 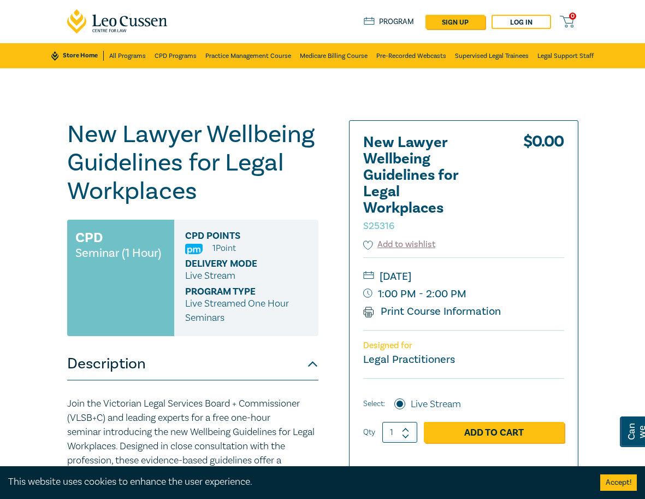 I want to click on a: Supervised Legal Trainees, so click(x=492, y=56).